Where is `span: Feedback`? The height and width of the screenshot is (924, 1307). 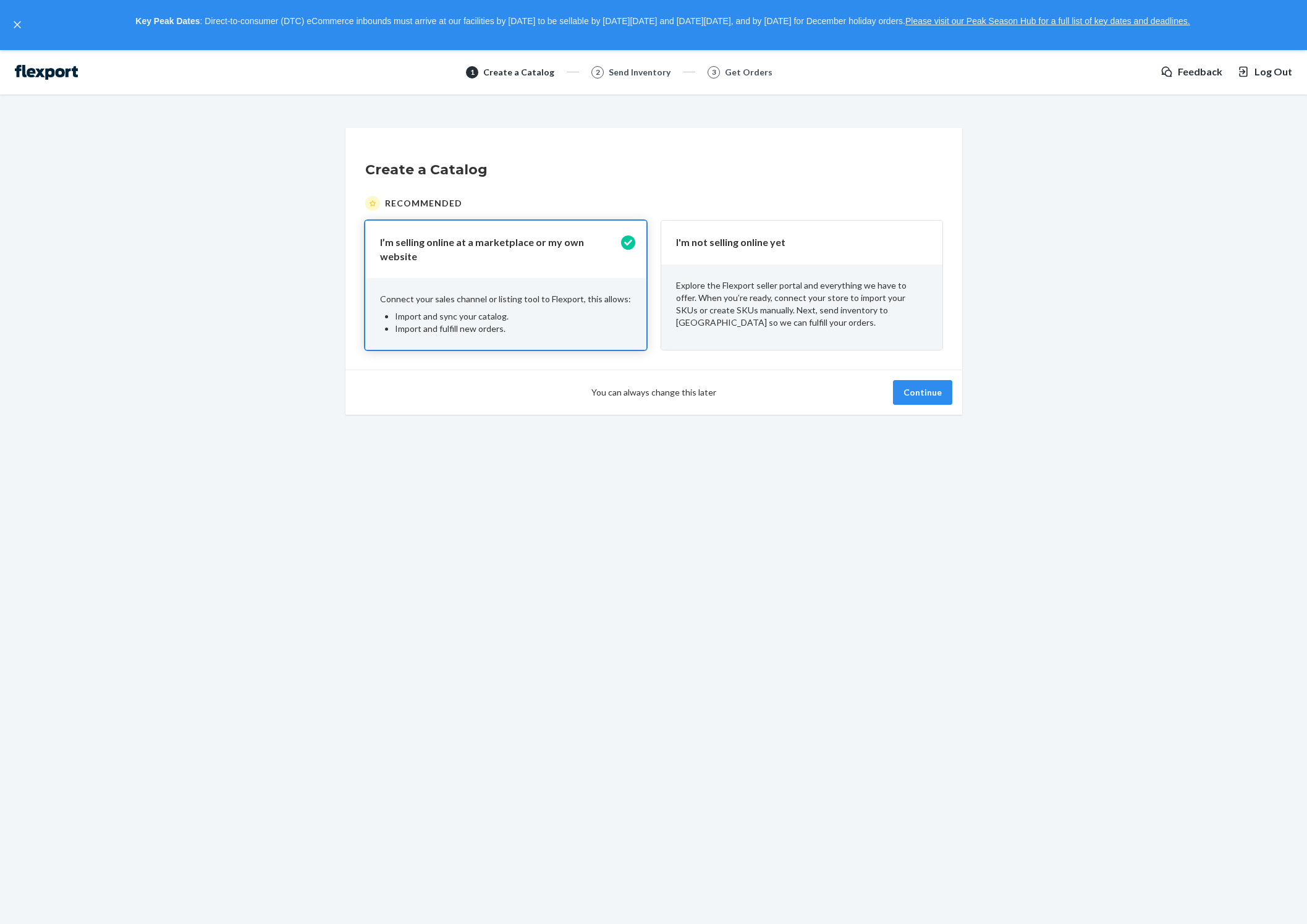
span: Feedback is located at coordinates (1200, 71).